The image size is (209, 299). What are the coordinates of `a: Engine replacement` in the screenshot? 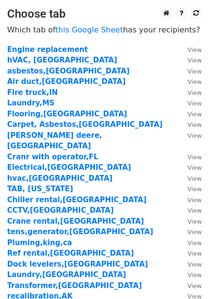 It's located at (47, 50).